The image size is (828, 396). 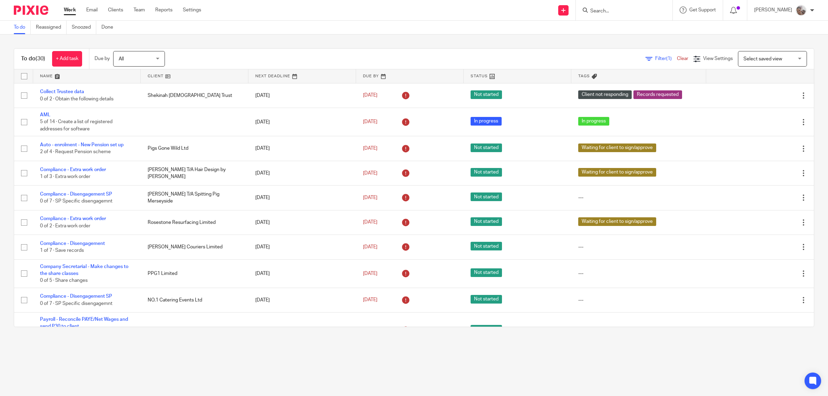 What do you see at coordinates (195, 330) in the screenshot?
I see `td: The Footcare Service Limited` at bounding box center [195, 330].